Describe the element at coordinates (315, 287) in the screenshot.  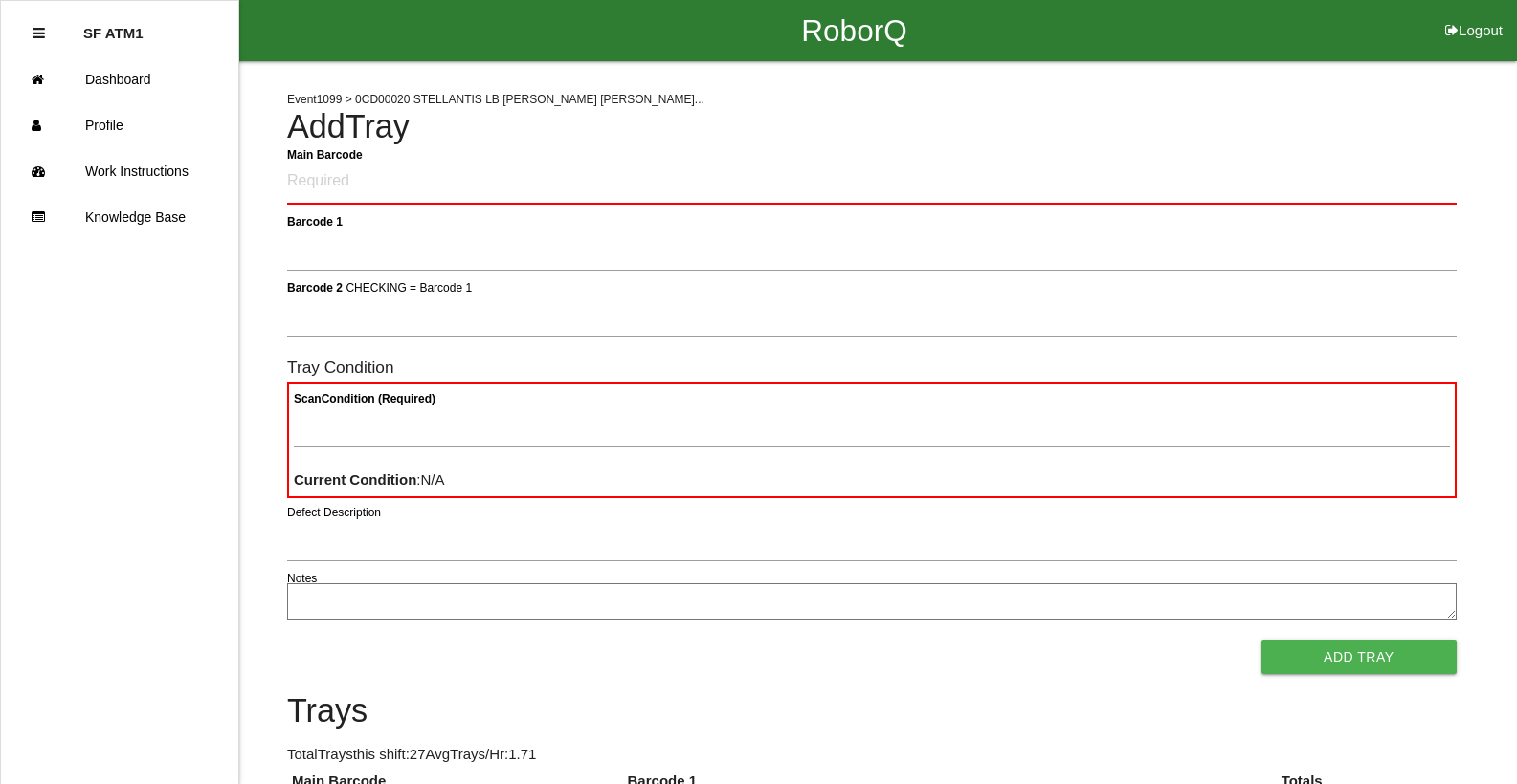
I see `b: Barcode 2` at that location.